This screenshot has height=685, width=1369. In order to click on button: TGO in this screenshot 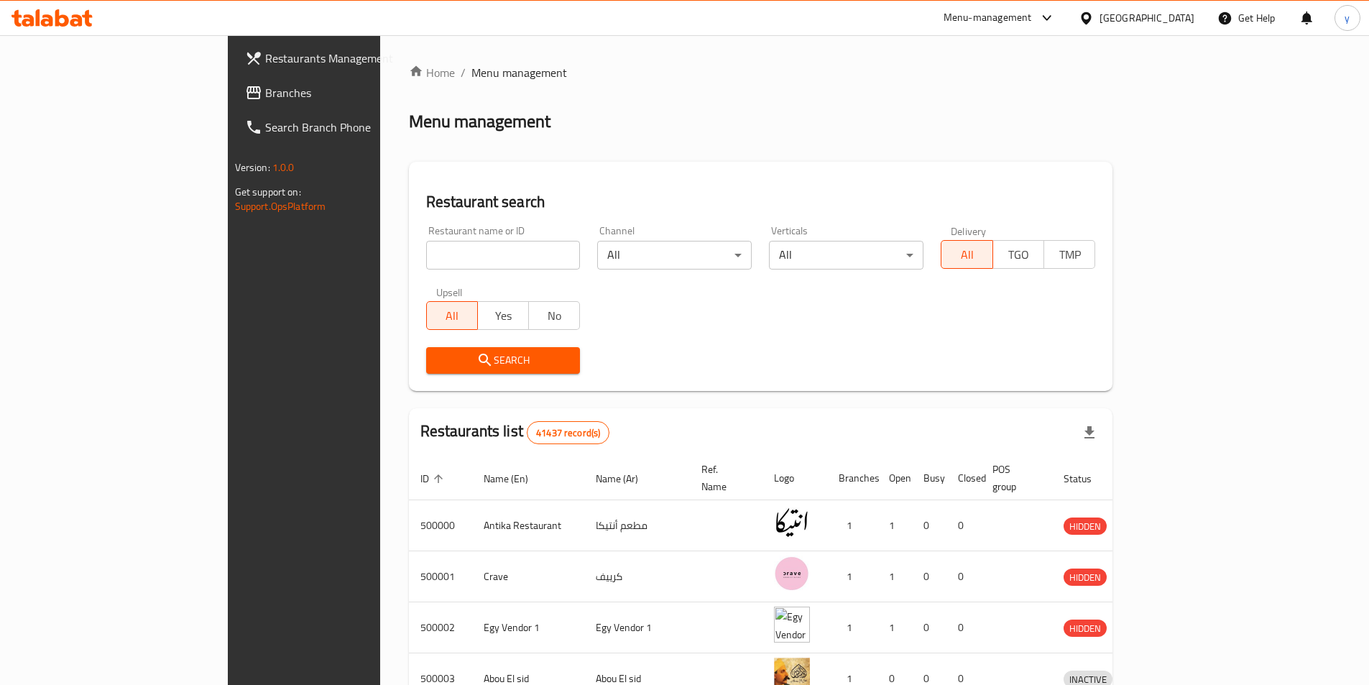, I will do `click(1018, 254)`.